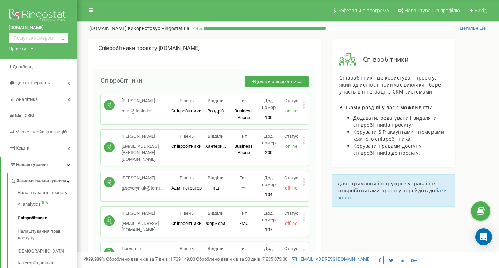 This screenshot has width=499, height=268. What do you see at coordinates (398, 135) in the screenshot?
I see `span: Керувати SIP акаунтами і номерами кожного співробітника;` at bounding box center [398, 135].